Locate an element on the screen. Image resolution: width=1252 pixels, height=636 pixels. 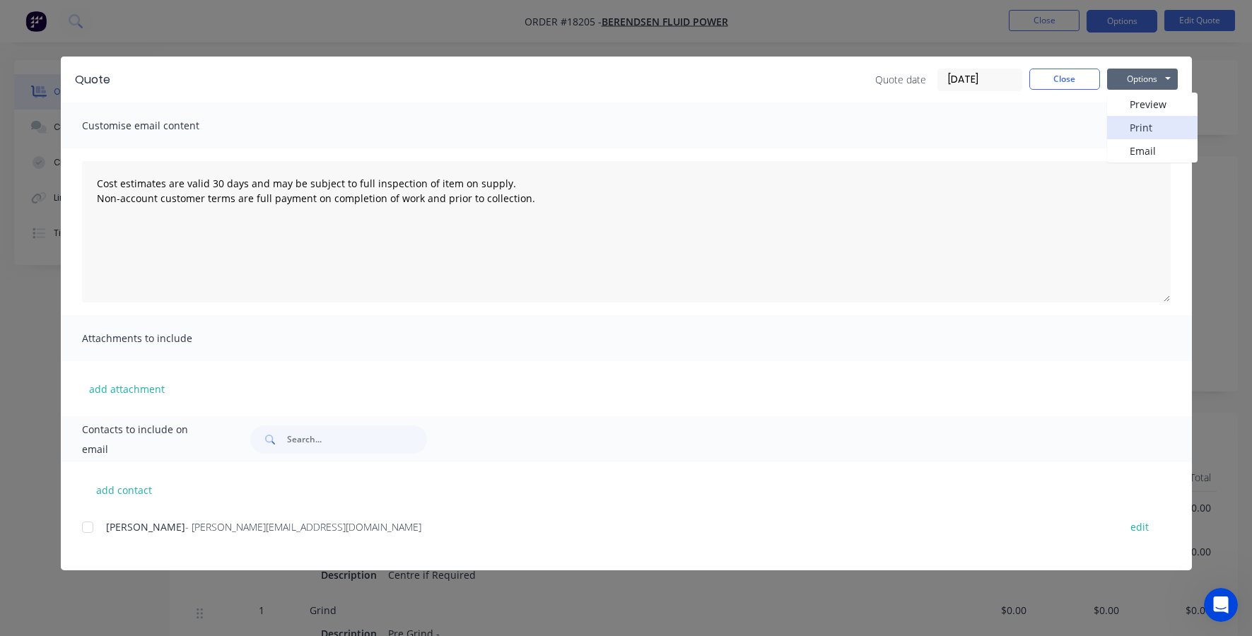
button: add contact is located at coordinates (124, 490).